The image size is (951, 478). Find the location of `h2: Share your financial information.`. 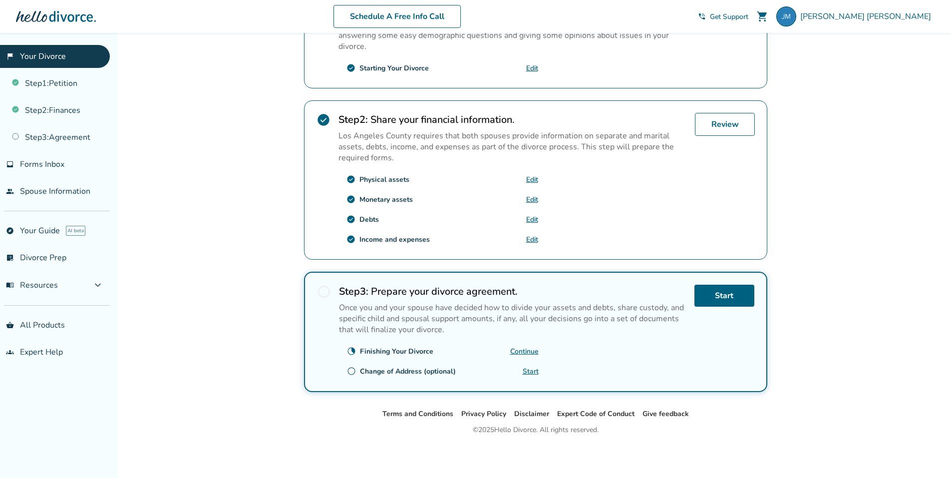

h2: Share your financial information. is located at coordinates (512, 119).